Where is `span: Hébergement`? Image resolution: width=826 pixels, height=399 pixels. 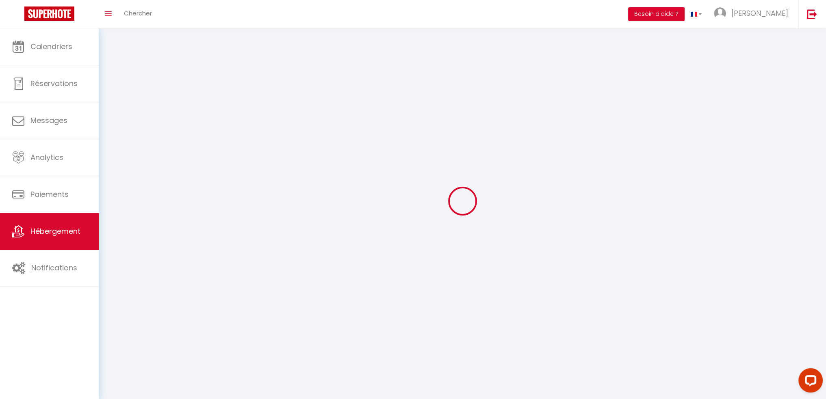
span: Hébergement is located at coordinates (55, 231).